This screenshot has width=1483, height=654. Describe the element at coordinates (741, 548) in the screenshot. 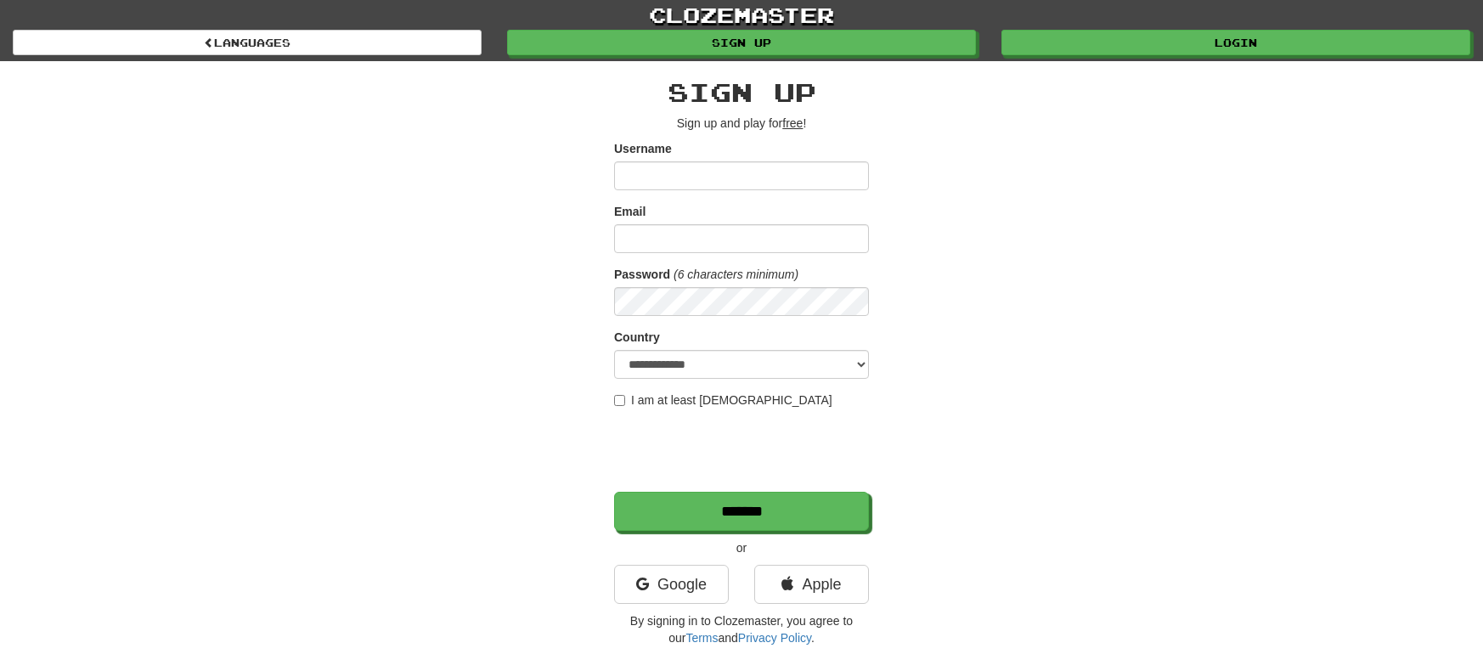

I see `p: or` at that location.